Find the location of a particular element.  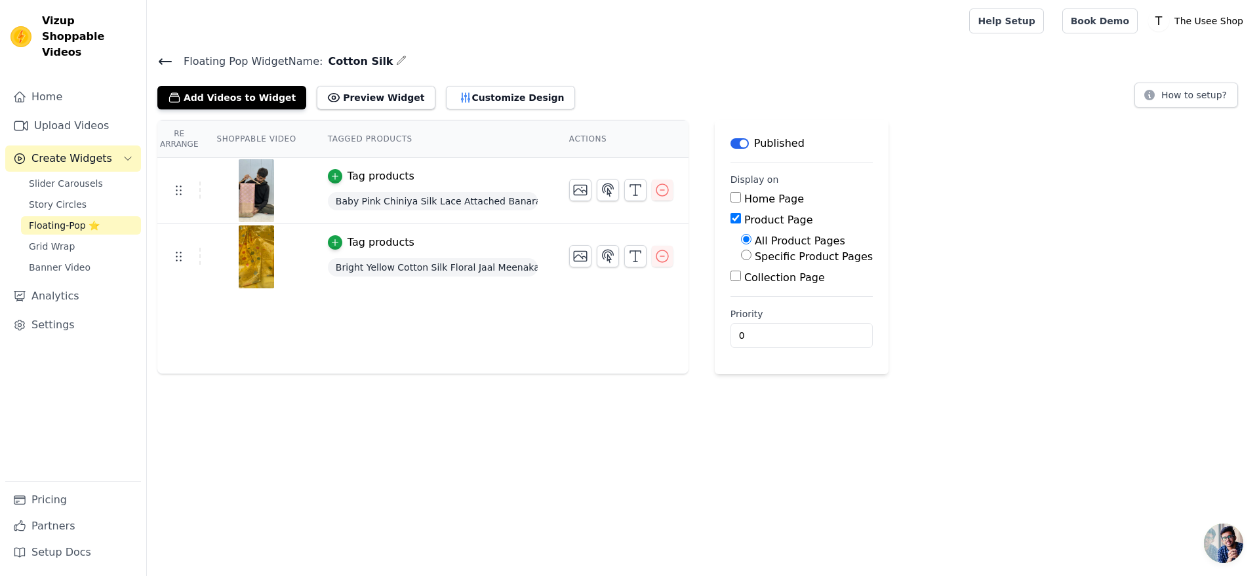

p: Published is located at coordinates (779, 144).